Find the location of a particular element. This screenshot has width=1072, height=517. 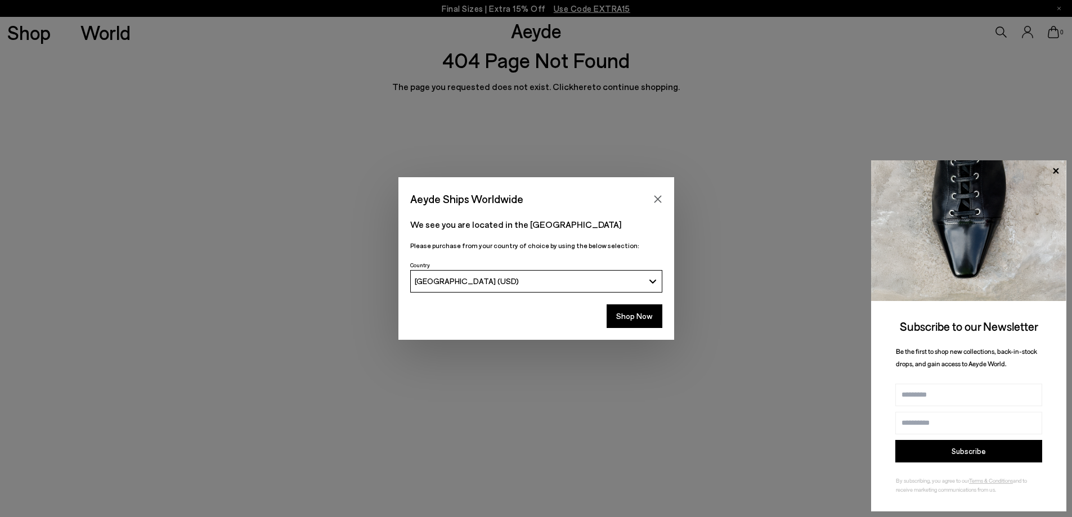

button: Shop Now is located at coordinates (634, 316).